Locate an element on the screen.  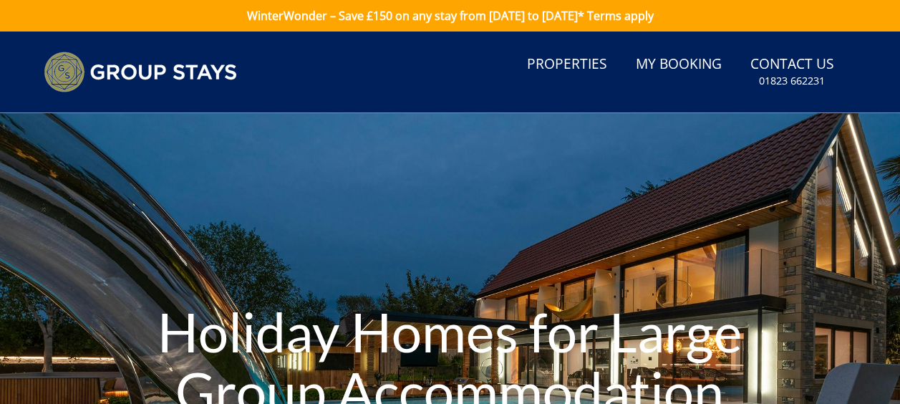
a: Contact Us01823 662231 is located at coordinates (792, 72).